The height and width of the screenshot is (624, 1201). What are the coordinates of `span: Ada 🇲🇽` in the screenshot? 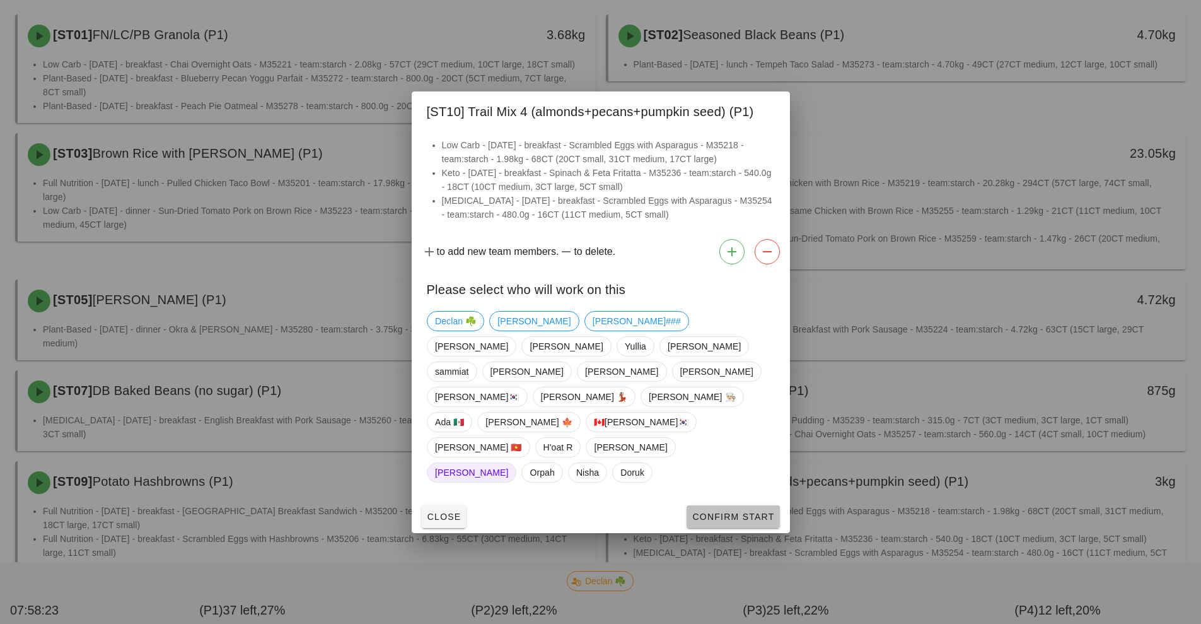 It's located at (450, 422).